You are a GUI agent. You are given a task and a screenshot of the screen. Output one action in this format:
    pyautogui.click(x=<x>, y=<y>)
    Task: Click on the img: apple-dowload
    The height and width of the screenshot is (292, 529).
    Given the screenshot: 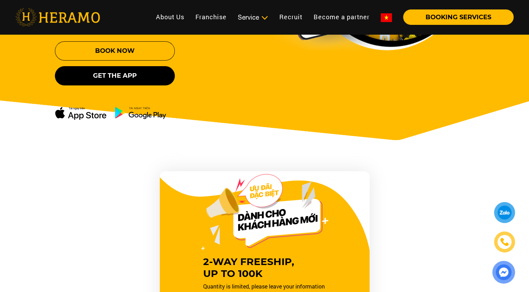 What is the action you would take?
    pyautogui.click(x=81, y=113)
    